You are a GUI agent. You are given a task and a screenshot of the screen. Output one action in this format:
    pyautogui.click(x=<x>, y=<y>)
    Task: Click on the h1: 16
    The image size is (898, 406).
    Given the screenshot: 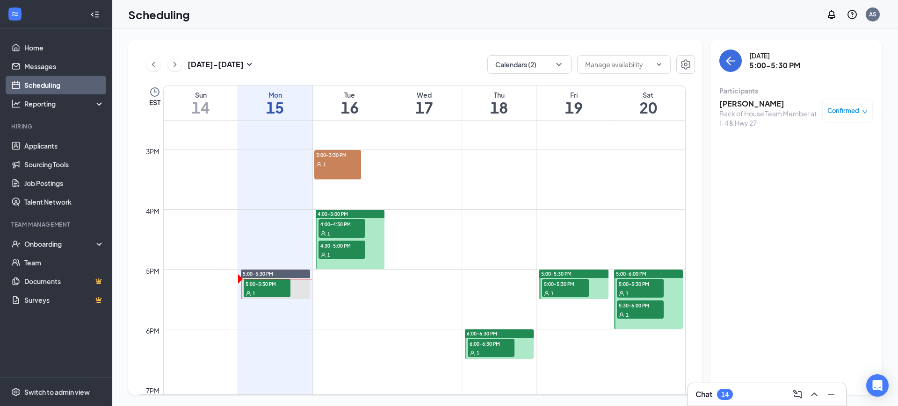 What is the action you would take?
    pyautogui.click(x=350, y=108)
    